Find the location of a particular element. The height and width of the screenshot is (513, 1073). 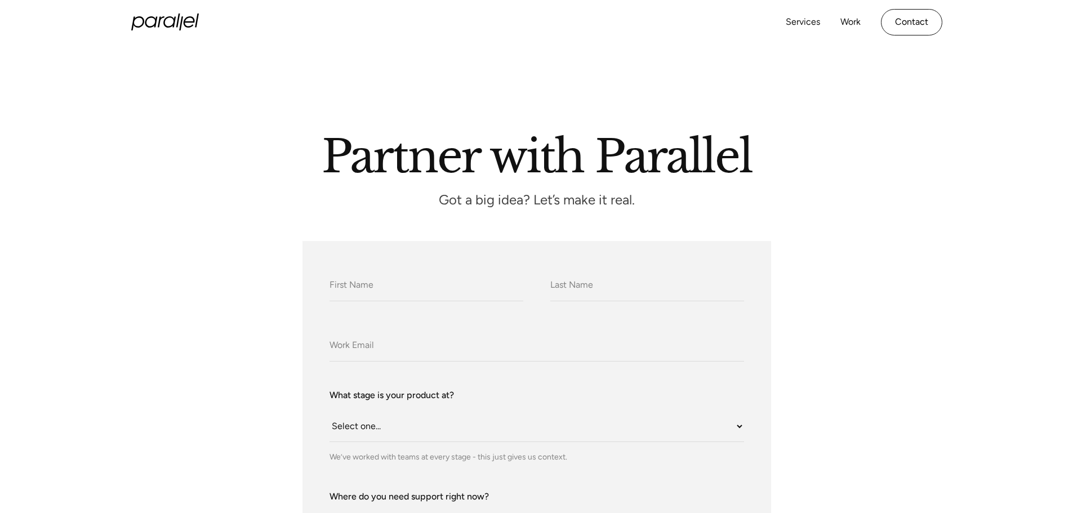

a: Contact is located at coordinates (912, 22).